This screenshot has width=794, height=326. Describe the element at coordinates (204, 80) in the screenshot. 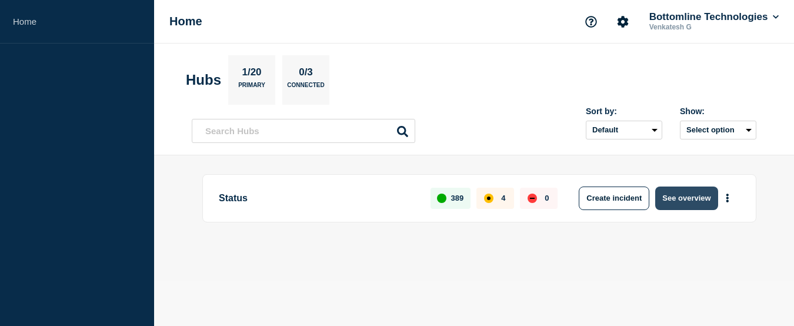

I see `h2: Hubs` at that location.